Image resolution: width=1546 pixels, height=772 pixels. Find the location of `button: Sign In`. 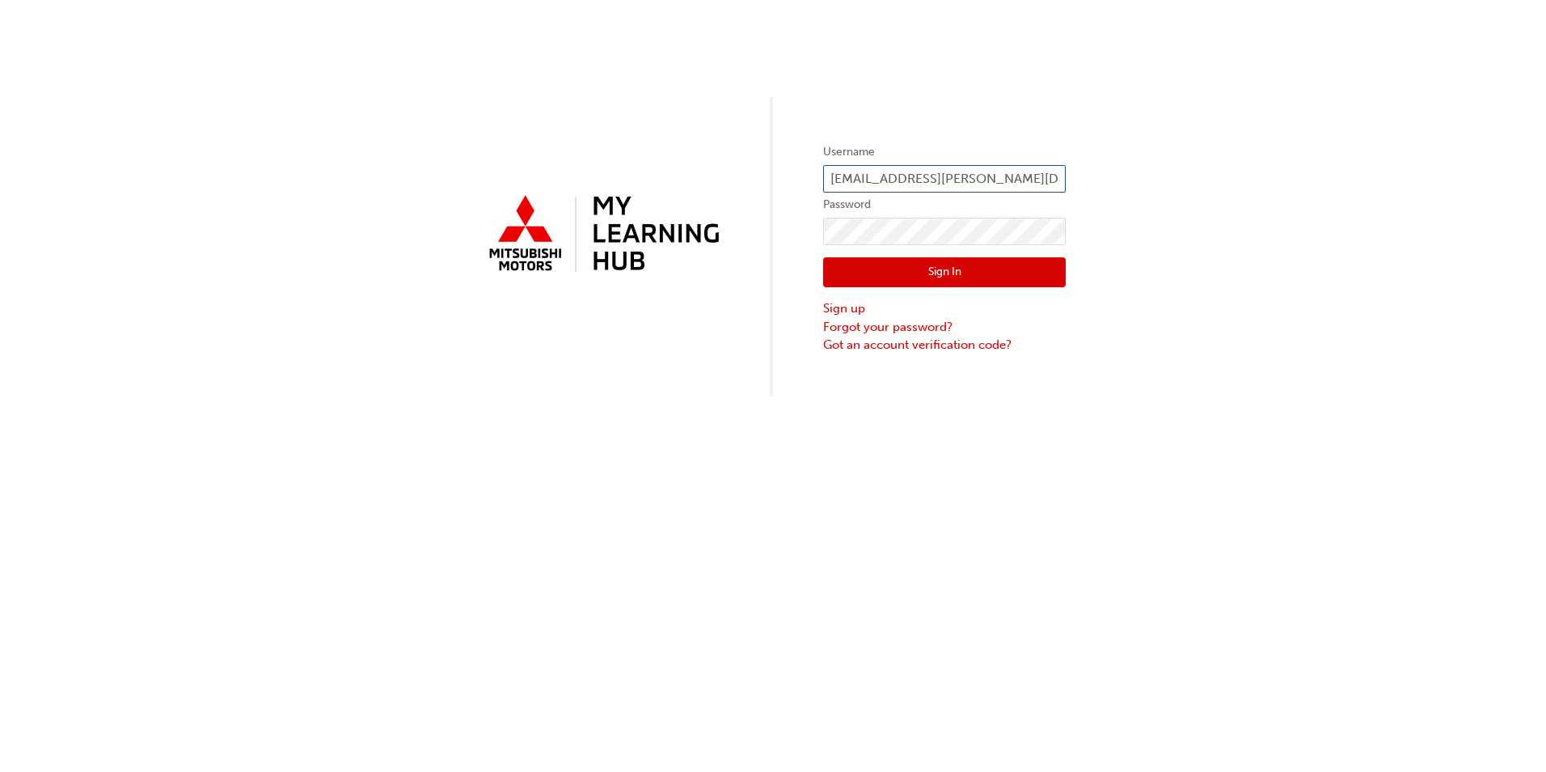

button: Sign In is located at coordinates (945, 273).